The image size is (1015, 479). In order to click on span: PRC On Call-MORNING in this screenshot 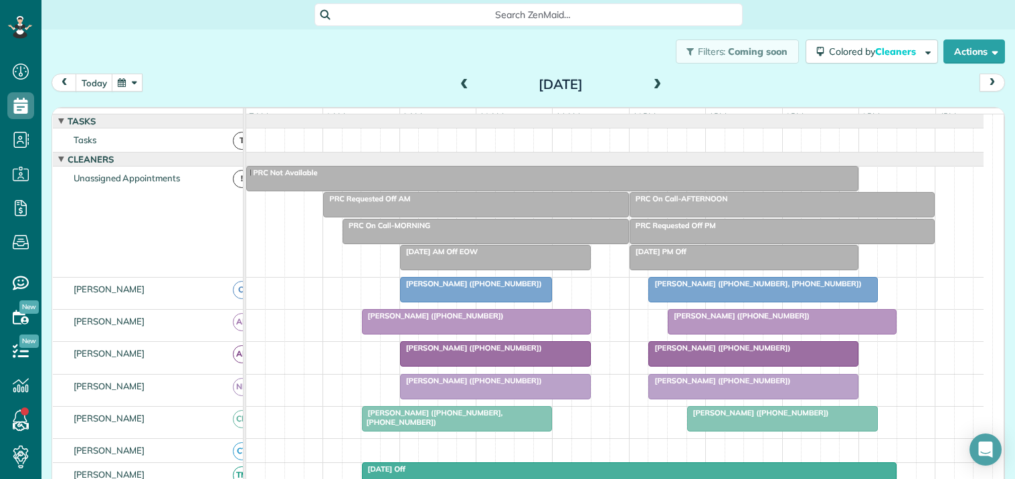, I will do `click(386, 226)`.